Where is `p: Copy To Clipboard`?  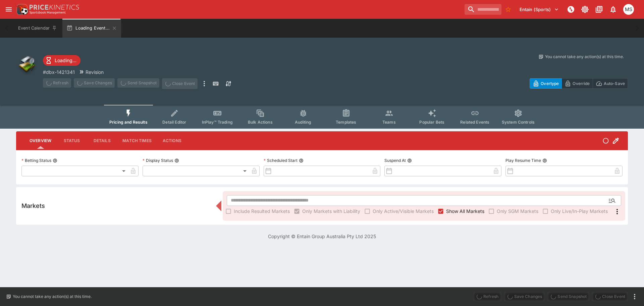 p: Copy To Clipboard is located at coordinates (59, 72).